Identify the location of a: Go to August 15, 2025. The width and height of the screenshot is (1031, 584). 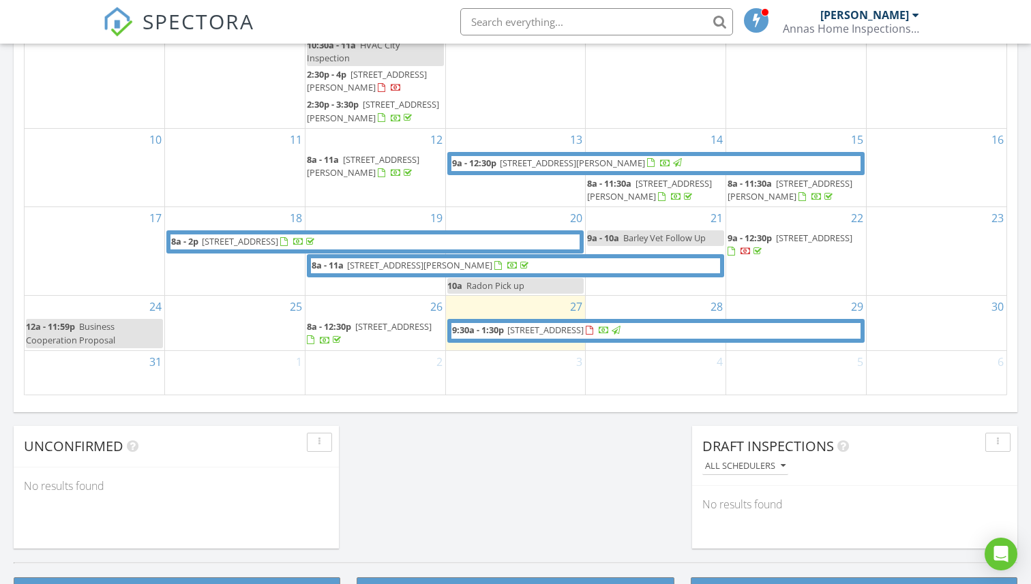
(857, 140).